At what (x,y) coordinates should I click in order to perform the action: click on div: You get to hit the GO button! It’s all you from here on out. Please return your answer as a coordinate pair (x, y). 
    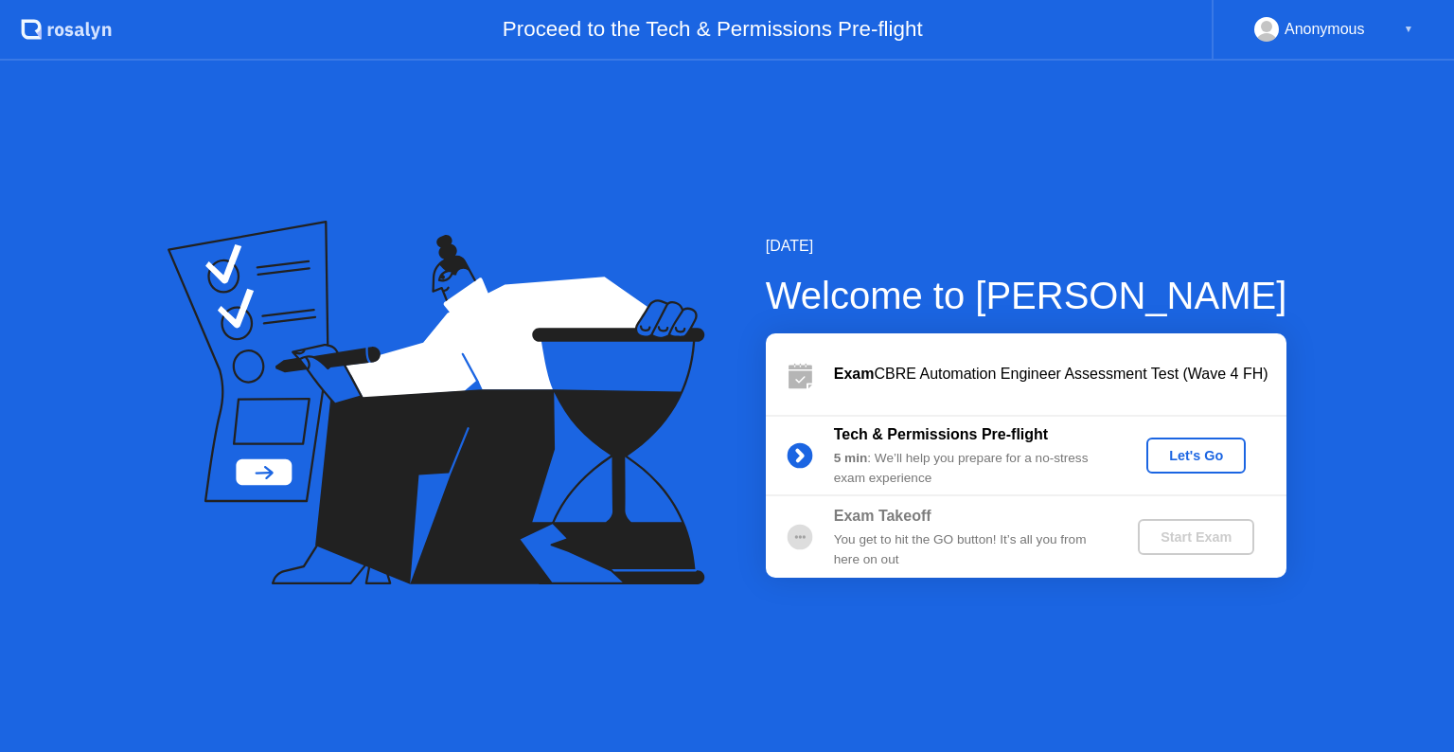
    Looking at the image, I should click on (970, 549).